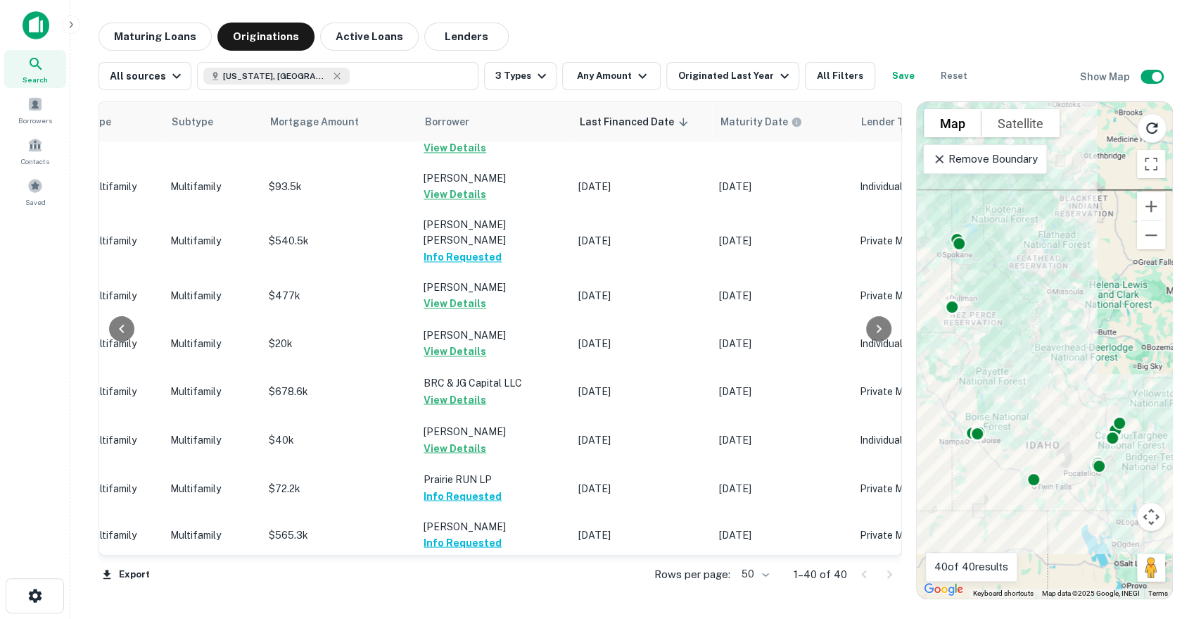  I want to click on a: Open this area in Google Maps (opens a new window), so click(944, 589).